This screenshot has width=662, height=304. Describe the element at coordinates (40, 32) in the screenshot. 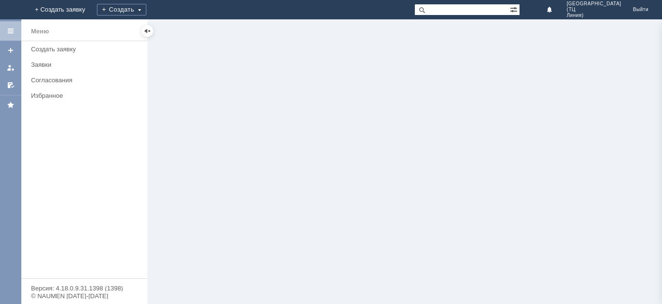

I see `div: Меню` at that location.